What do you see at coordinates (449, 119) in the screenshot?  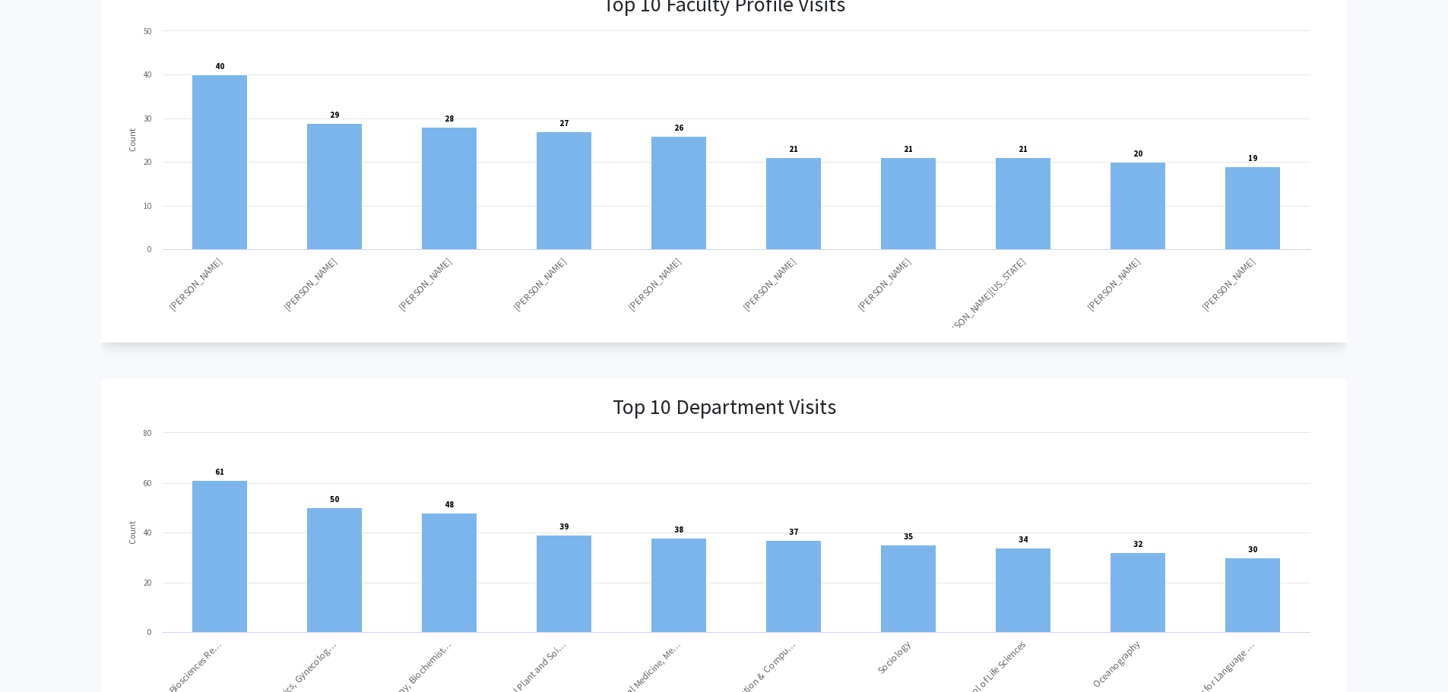 I see `text: 28` at bounding box center [449, 119].